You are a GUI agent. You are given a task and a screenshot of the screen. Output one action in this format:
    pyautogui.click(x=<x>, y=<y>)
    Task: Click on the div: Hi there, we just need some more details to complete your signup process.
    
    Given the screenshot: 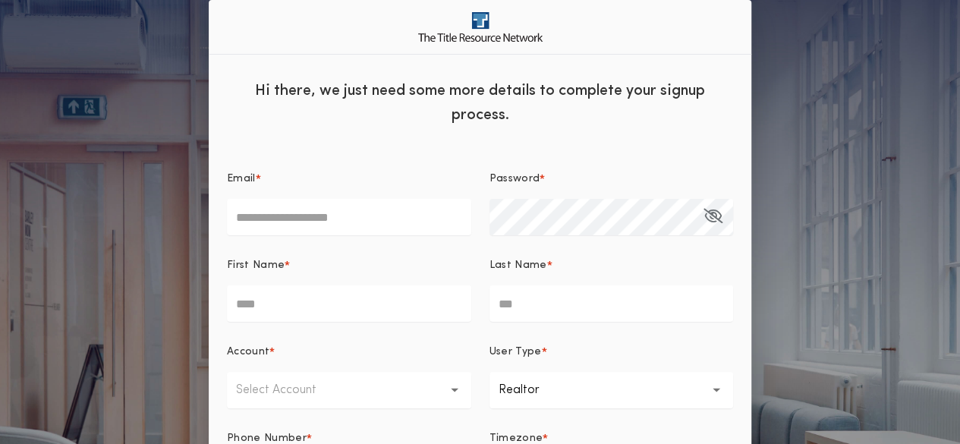 What is the action you would take?
    pyautogui.click(x=480, y=101)
    